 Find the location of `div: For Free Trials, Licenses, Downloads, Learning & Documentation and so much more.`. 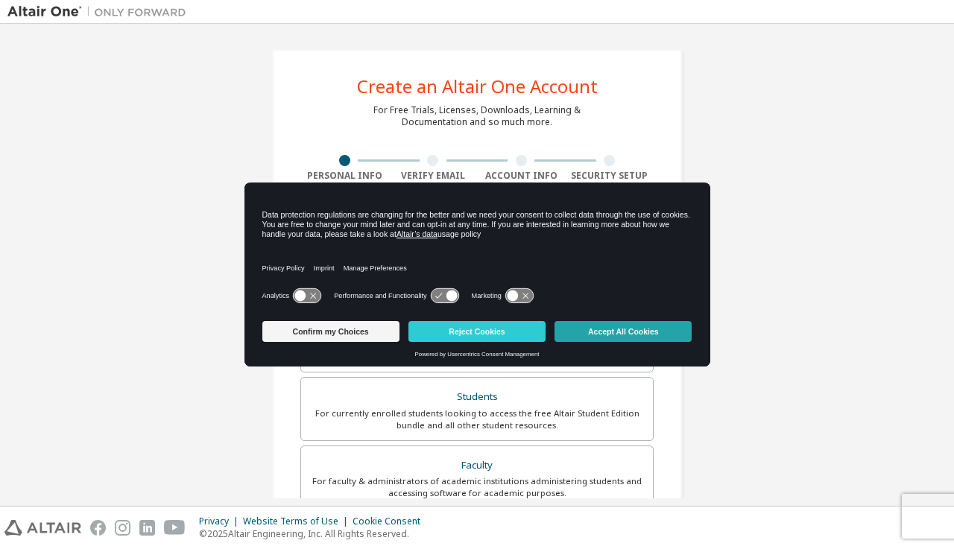

div: For Free Trials, Licenses, Downloads, Learning & Documentation and so much more. is located at coordinates (477, 116).